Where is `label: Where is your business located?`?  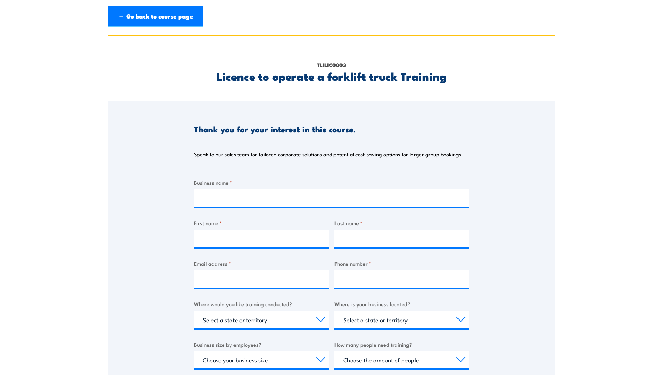
label: Where is your business located? is located at coordinates (402, 304).